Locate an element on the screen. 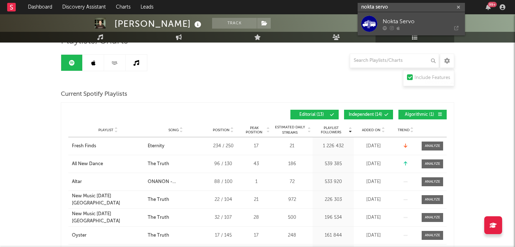  a: All New Dance is located at coordinates (108, 164).